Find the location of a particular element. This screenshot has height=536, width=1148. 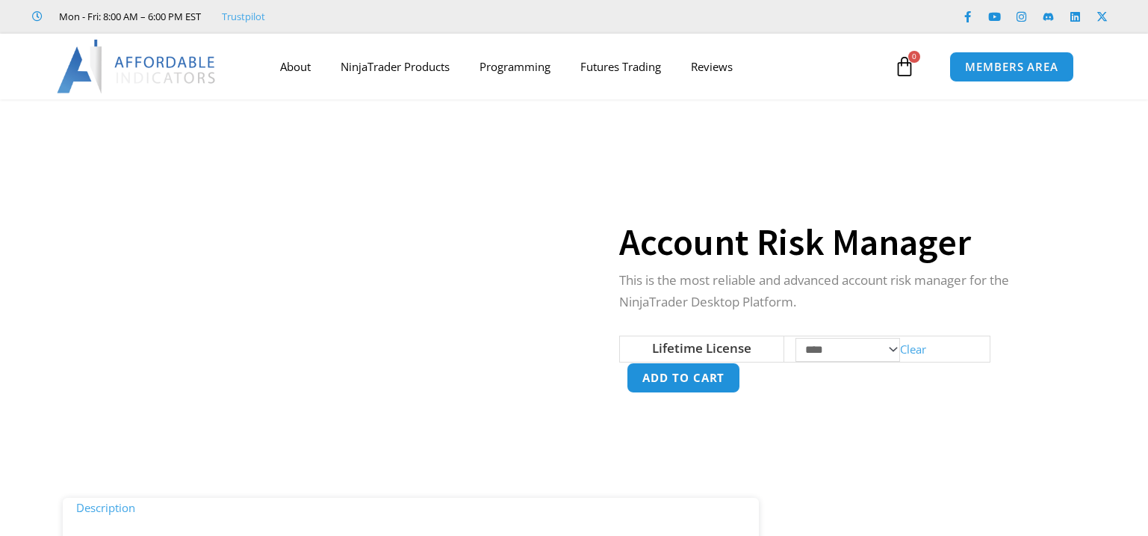

p: This is the most reliable and advanced account risk manager for the NinjaTrader Desktop Platform. is located at coordinates (837, 291).